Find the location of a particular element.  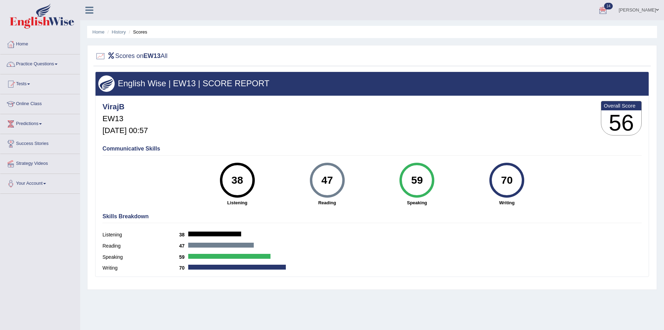

span: 14 is located at coordinates (608, 6).